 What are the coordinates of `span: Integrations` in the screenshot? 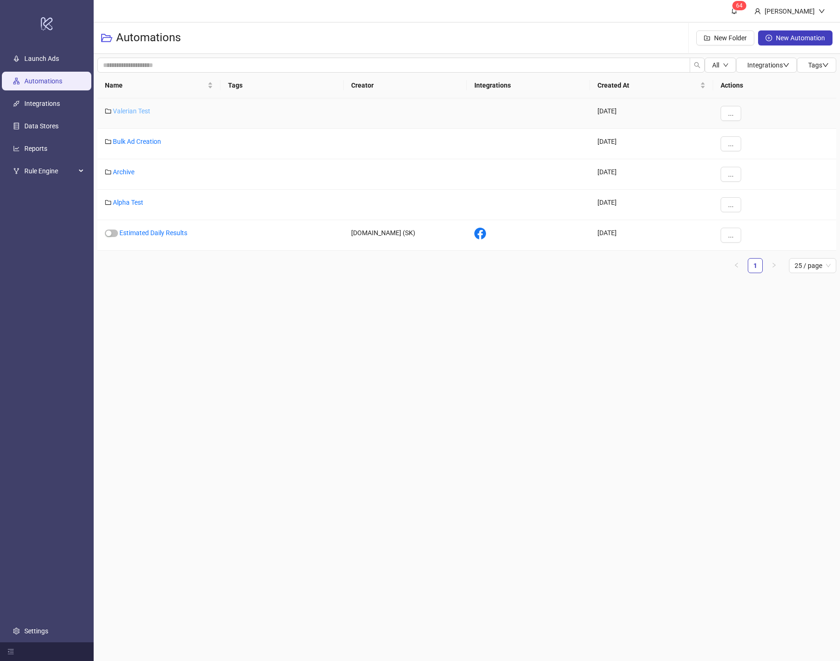 It's located at (768, 65).